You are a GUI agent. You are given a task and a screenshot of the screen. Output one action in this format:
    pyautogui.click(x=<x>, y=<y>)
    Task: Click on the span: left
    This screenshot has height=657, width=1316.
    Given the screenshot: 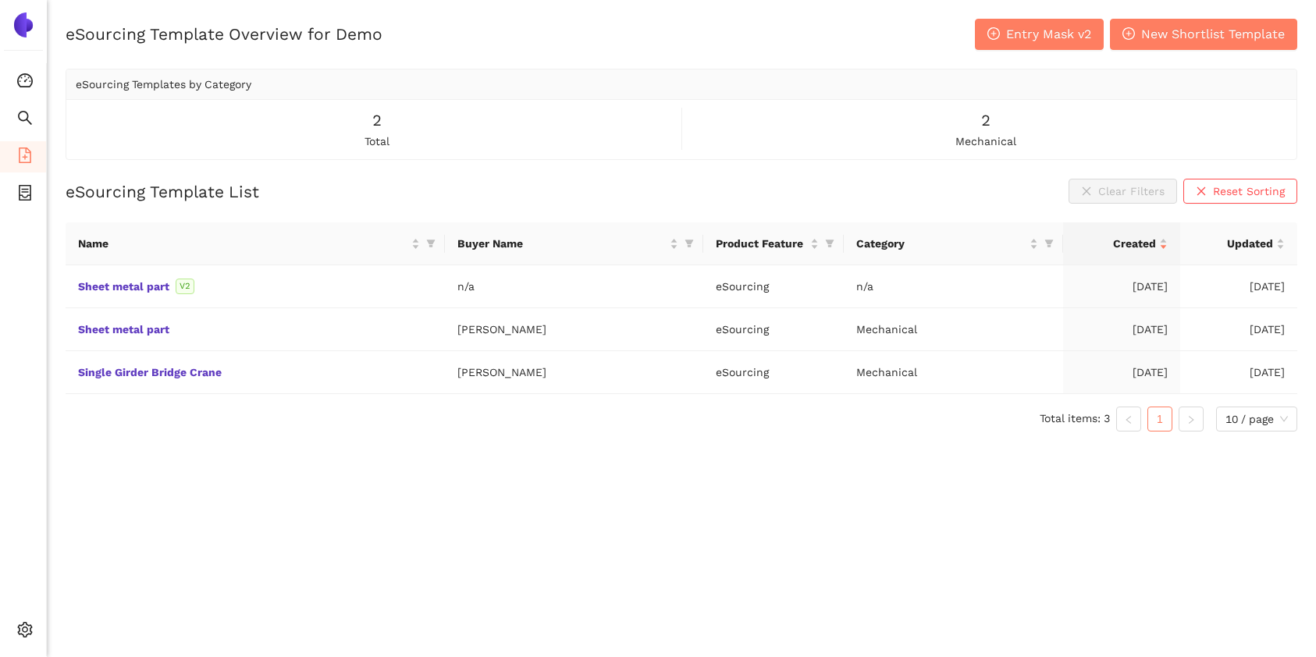 What is the action you would take?
    pyautogui.click(x=1129, y=420)
    